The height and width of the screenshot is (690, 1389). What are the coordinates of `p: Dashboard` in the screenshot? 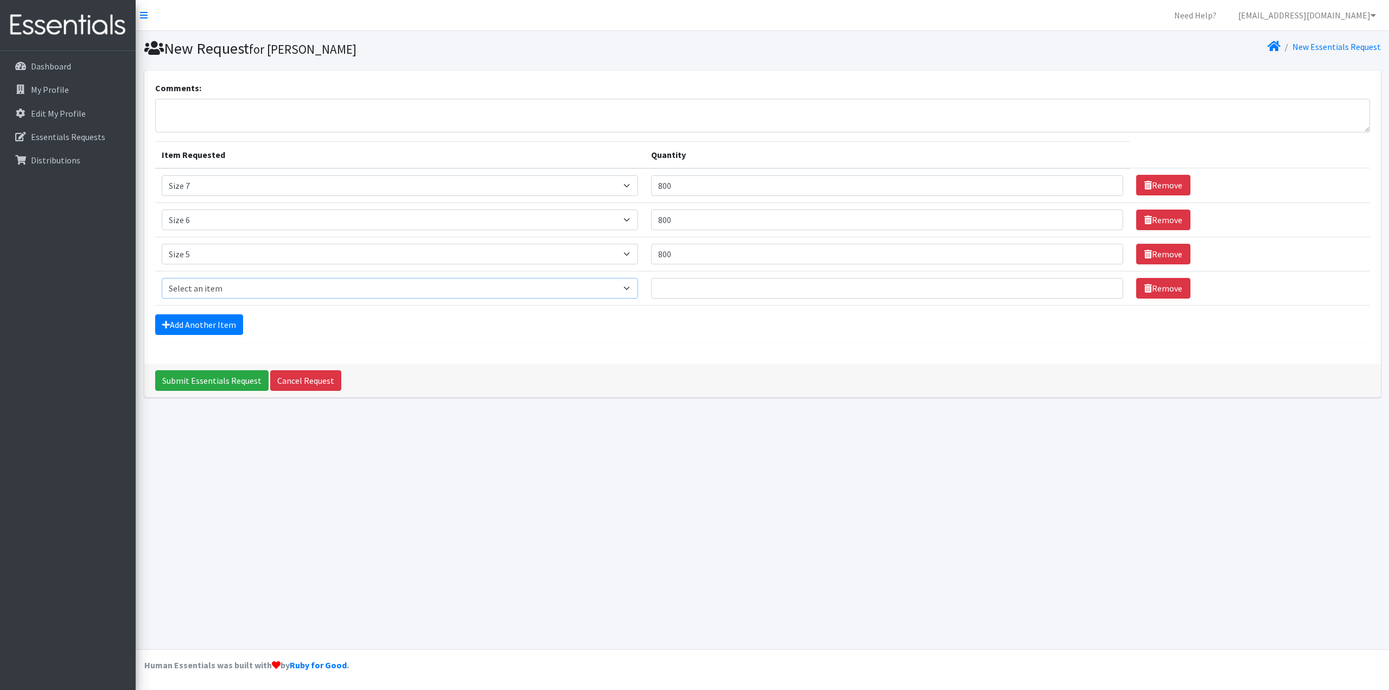 It's located at (51, 66).